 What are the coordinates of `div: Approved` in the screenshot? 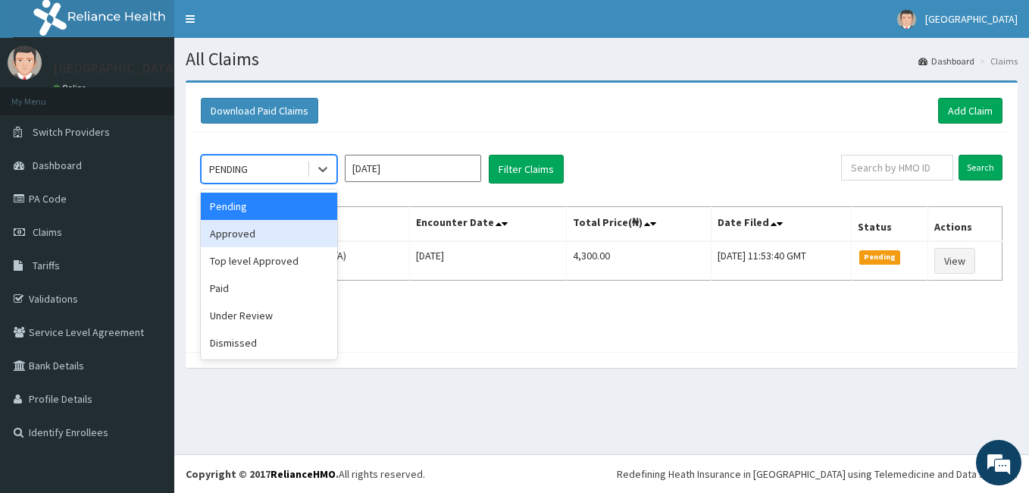 It's located at (269, 233).